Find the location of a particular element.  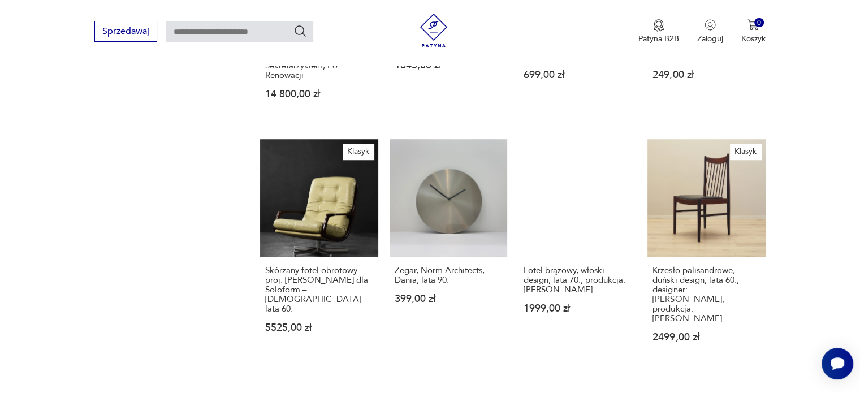

p: 1845,00 zł is located at coordinates (449, 65).